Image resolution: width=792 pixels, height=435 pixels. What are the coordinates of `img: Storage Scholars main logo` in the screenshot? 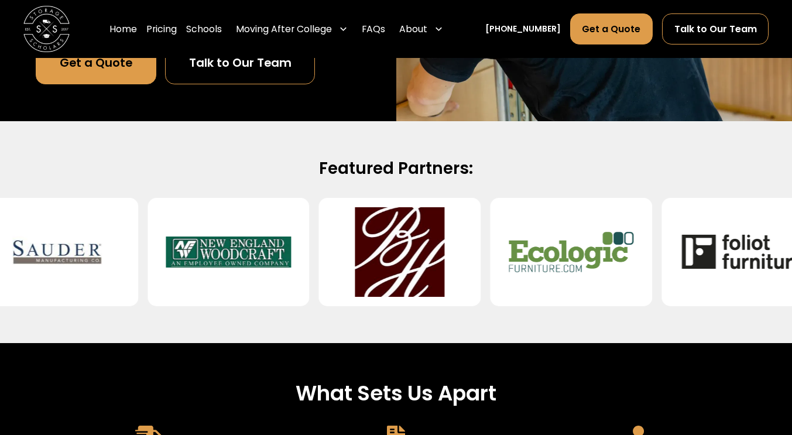 It's located at (46, 29).